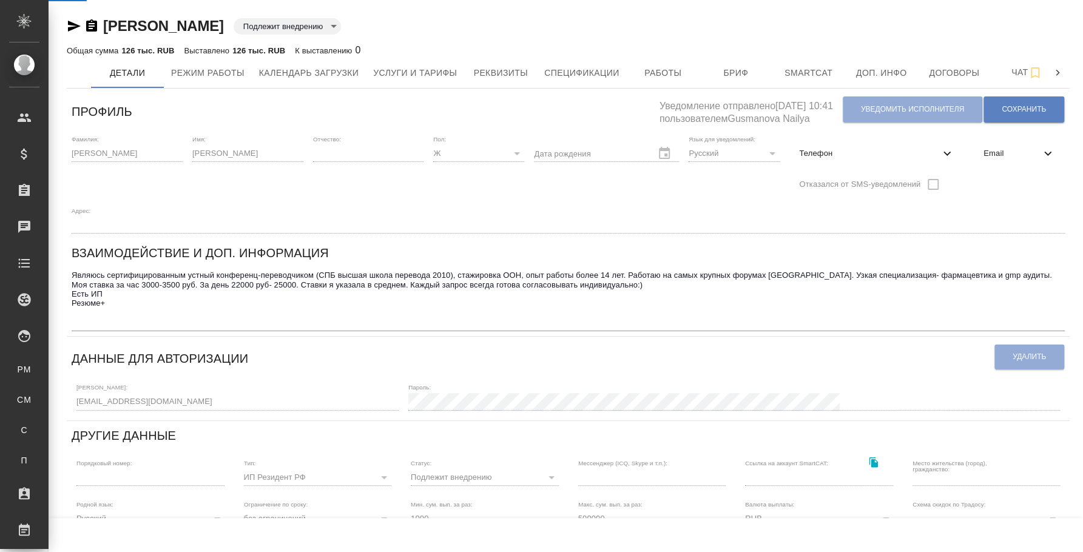 This screenshot has height=552, width=1083. Describe the element at coordinates (955, 73) in the screenshot. I see `span: Договоры` at that location.